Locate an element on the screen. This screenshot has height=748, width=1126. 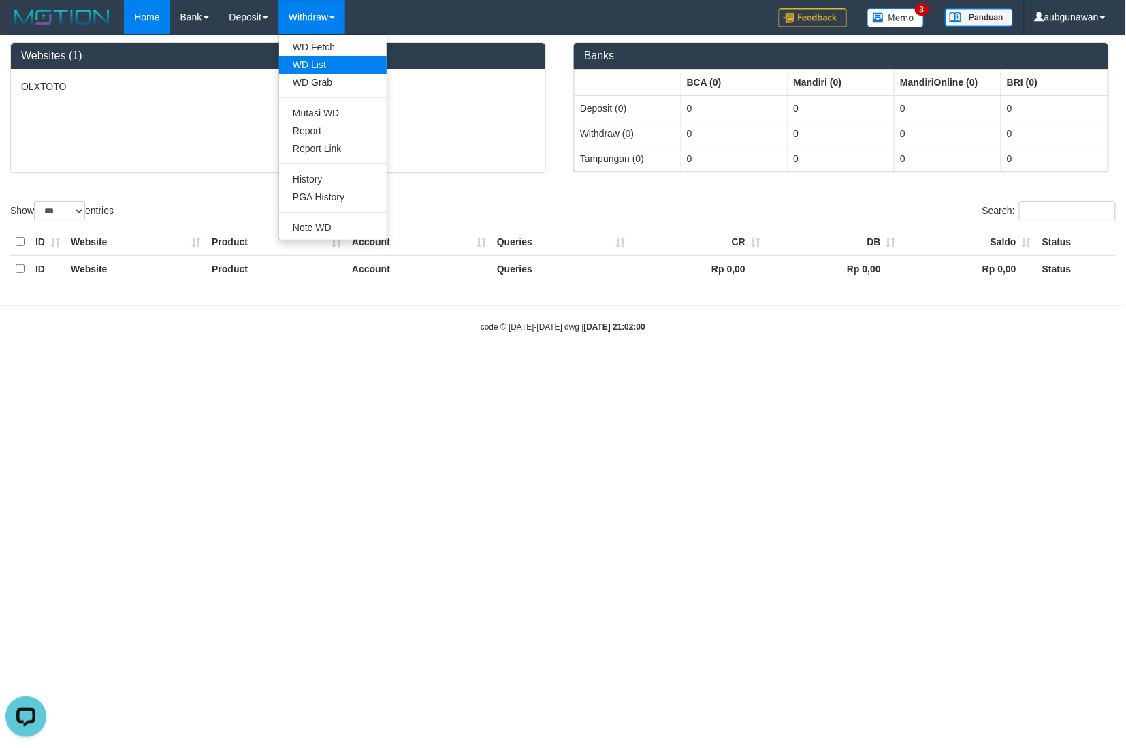
span: 3 is located at coordinates (922, 10).